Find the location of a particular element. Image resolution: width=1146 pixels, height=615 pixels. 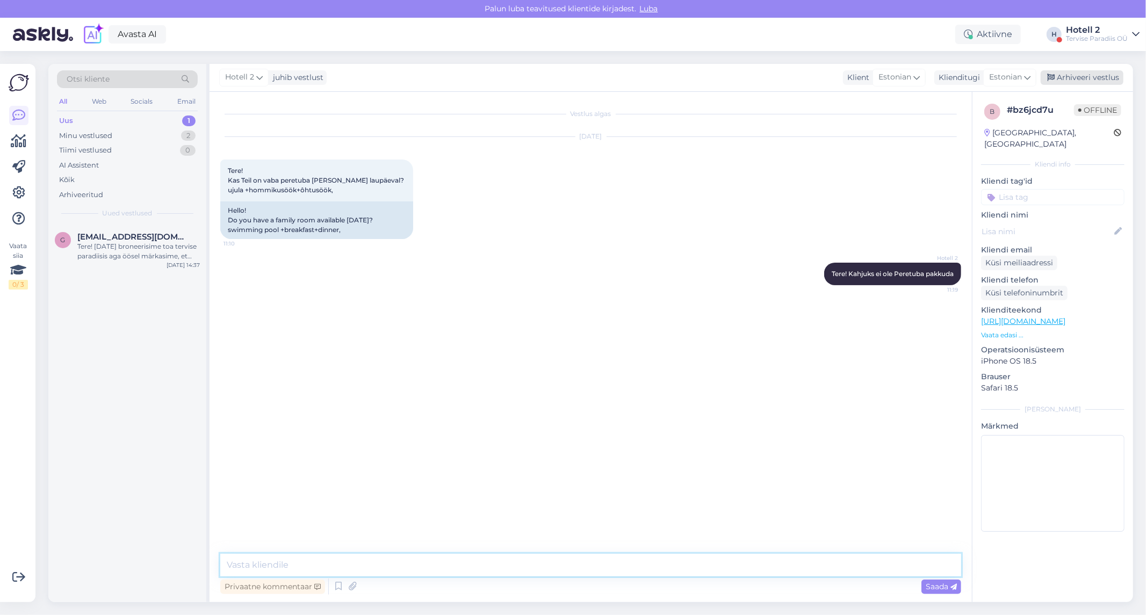

span: b is located at coordinates (992, 111).